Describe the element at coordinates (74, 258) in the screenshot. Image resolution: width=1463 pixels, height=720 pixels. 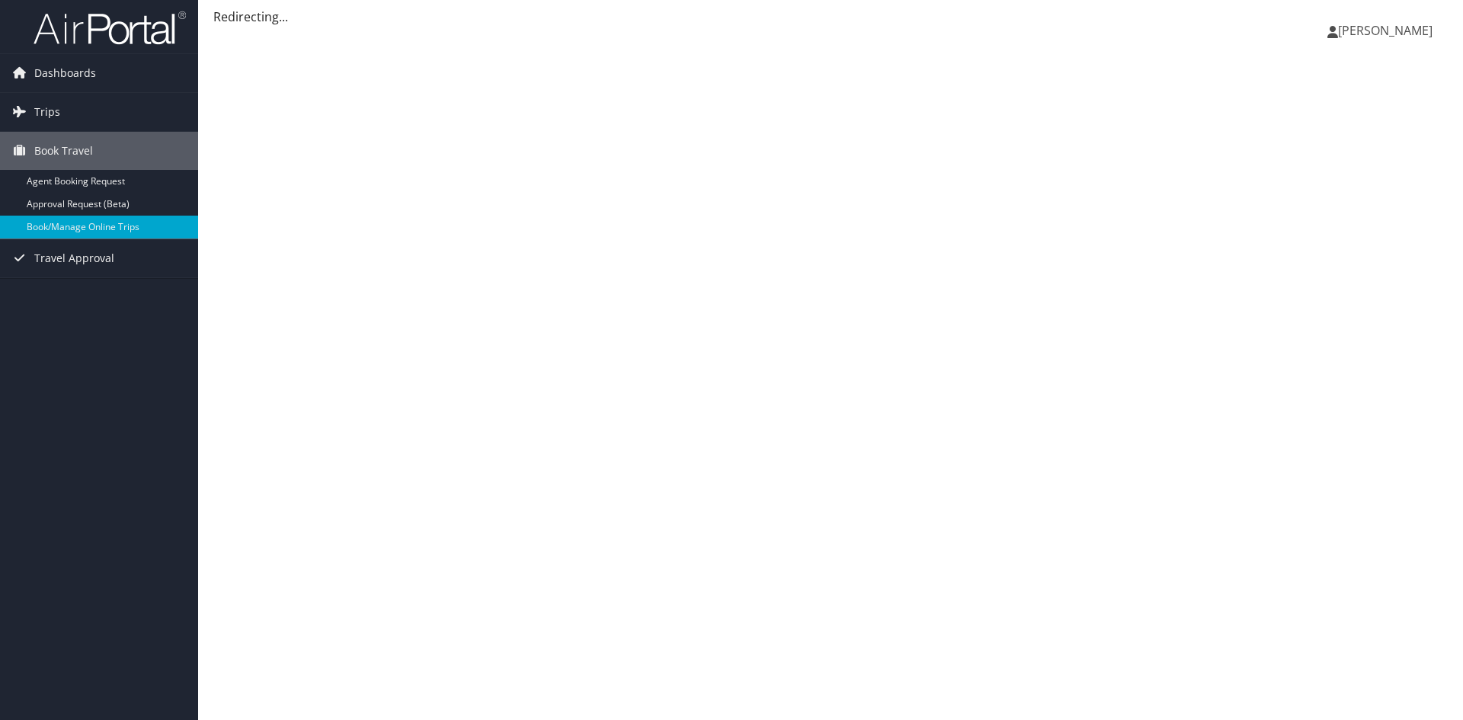
I see `span: Travel Approval` at that location.